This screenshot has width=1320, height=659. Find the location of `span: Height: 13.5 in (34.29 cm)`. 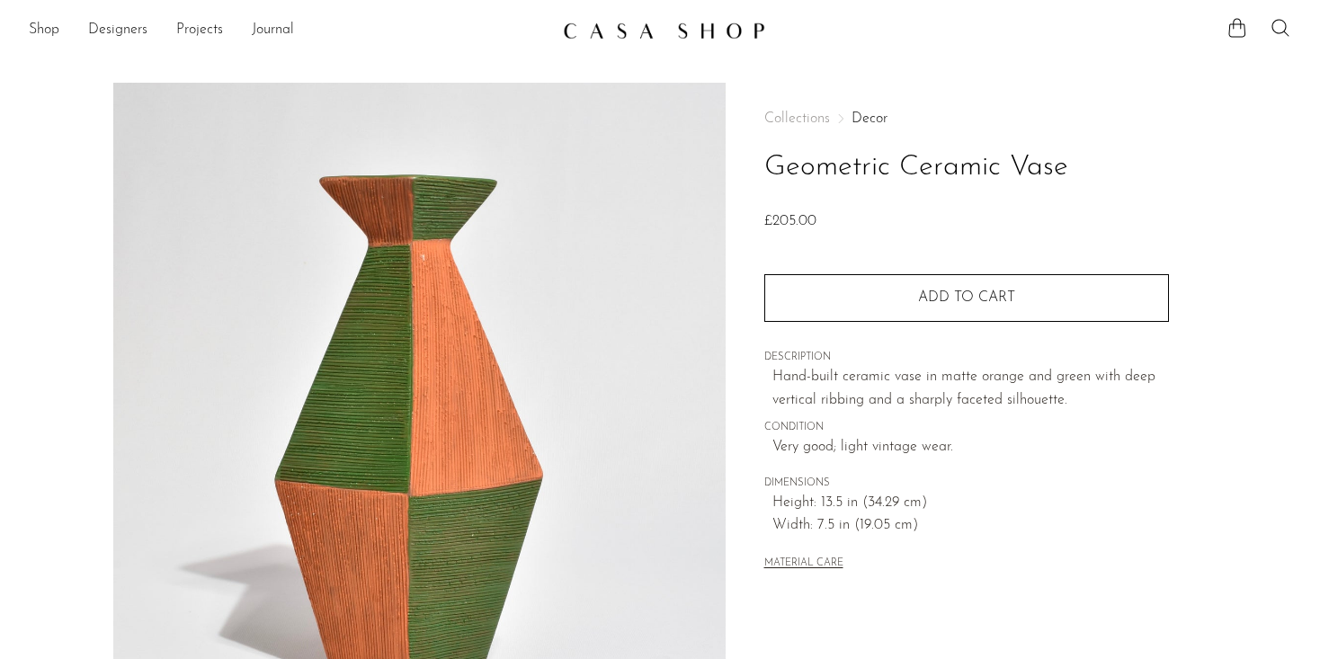

span: Height: 13.5 in (34.29 cm) is located at coordinates (970, 503).